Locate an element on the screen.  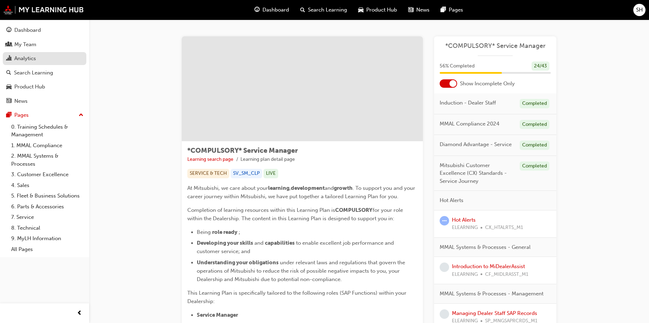
span: for your role within the Dealership. The content in this Learning Plan is designed to support you... is located at coordinates (296, 214).